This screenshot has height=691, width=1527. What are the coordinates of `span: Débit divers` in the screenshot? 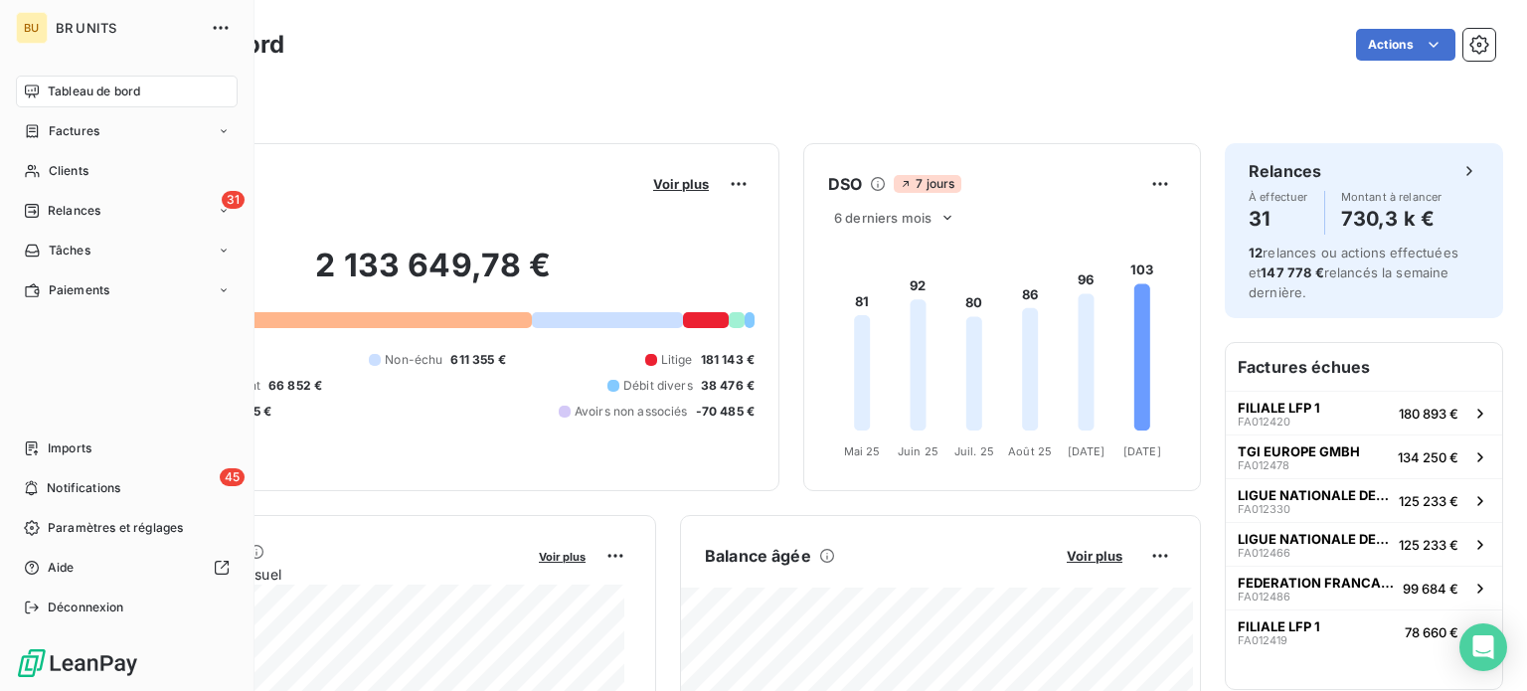 It's located at (658, 386).